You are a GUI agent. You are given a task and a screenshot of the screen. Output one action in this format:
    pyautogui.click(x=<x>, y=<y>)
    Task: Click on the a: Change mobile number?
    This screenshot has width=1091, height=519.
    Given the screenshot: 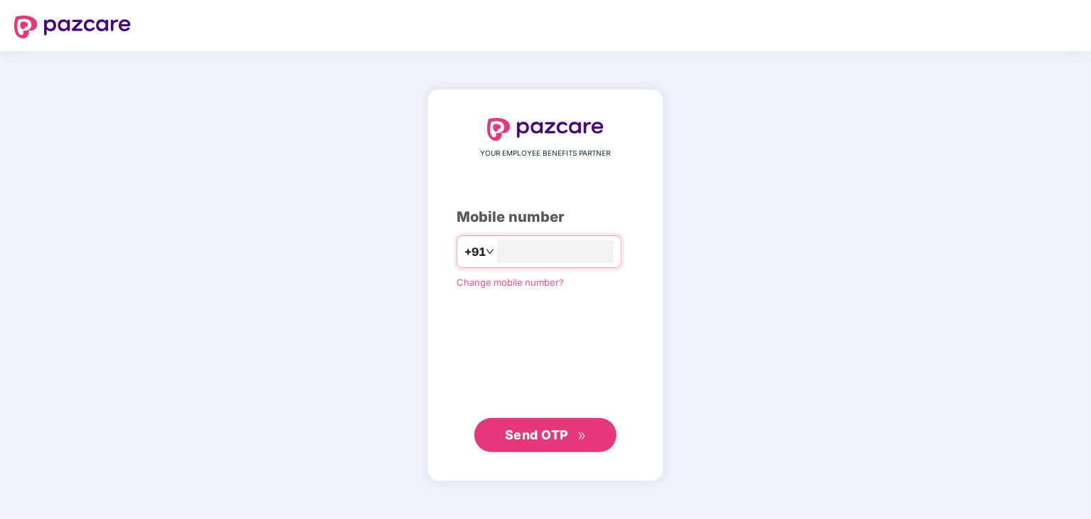 What is the action you would take?
    pyautogui.click(x=510, y=282)
    